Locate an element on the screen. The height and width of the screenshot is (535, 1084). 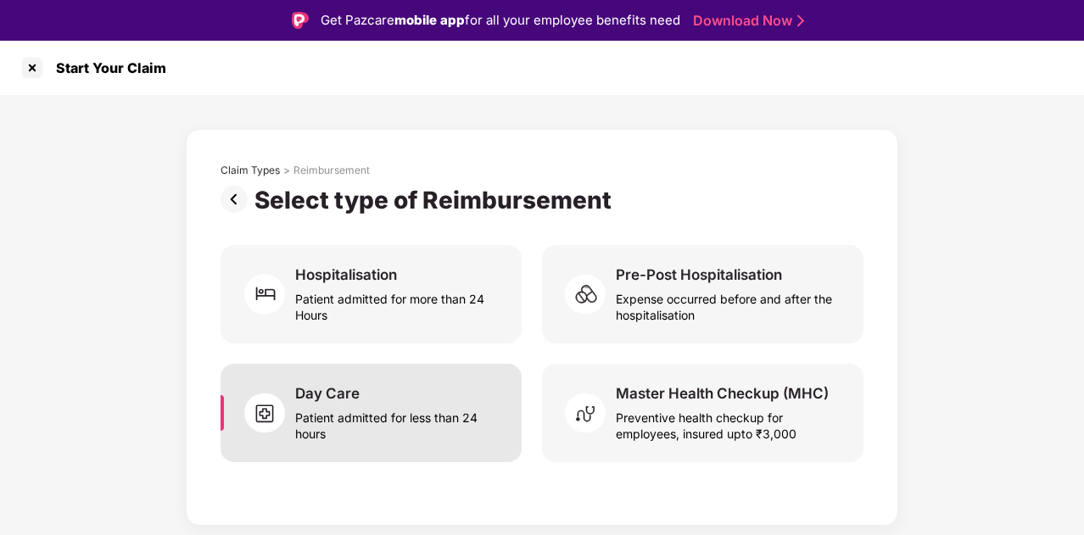
div: Pre-Post Hospitalisation is located at coordinates (699, 275).